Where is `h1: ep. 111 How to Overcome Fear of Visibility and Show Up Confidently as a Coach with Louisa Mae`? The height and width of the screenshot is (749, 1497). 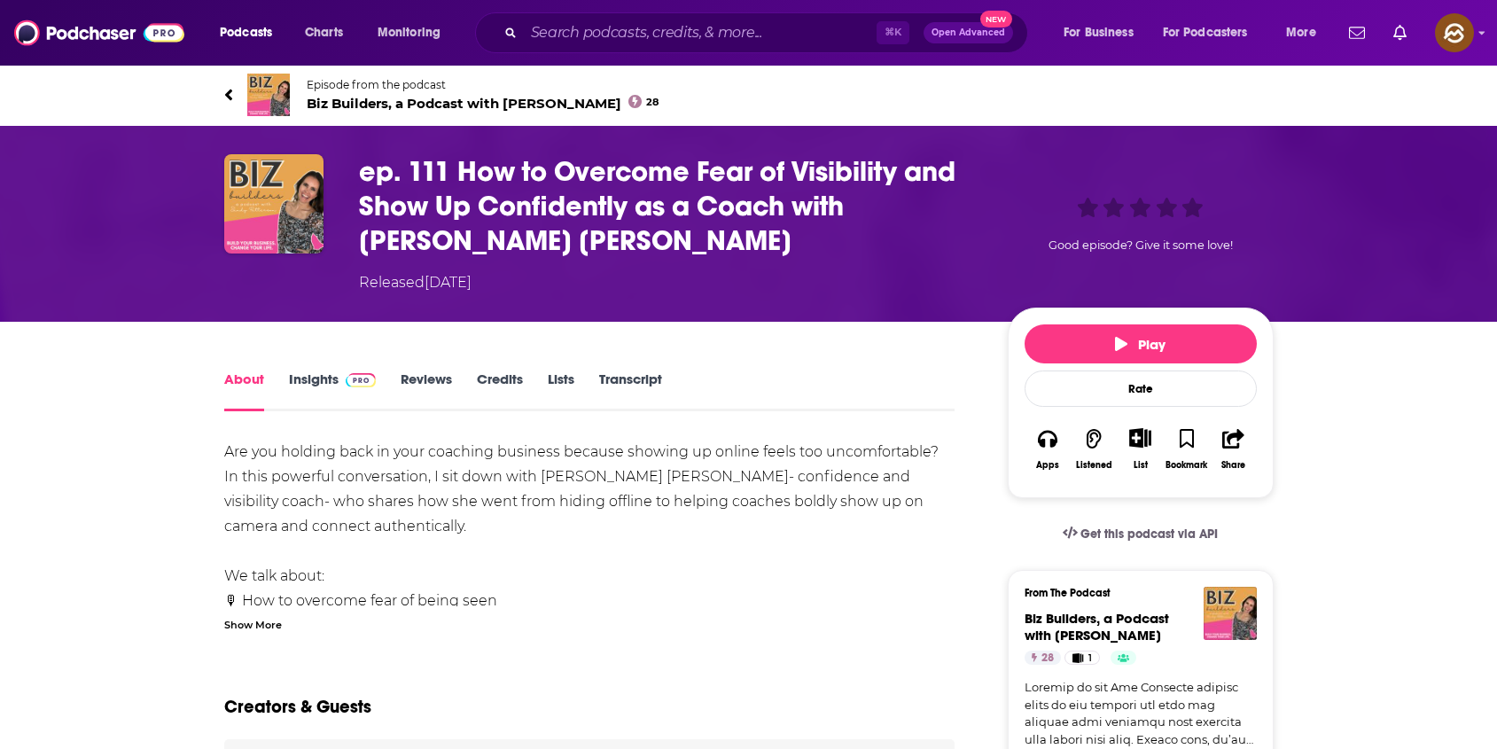
h1: ep. 111 How to Overcome Fear of Visibility and Show Up Confidently as a Coach with Louisa Mae is located at coordinates (669, 206).